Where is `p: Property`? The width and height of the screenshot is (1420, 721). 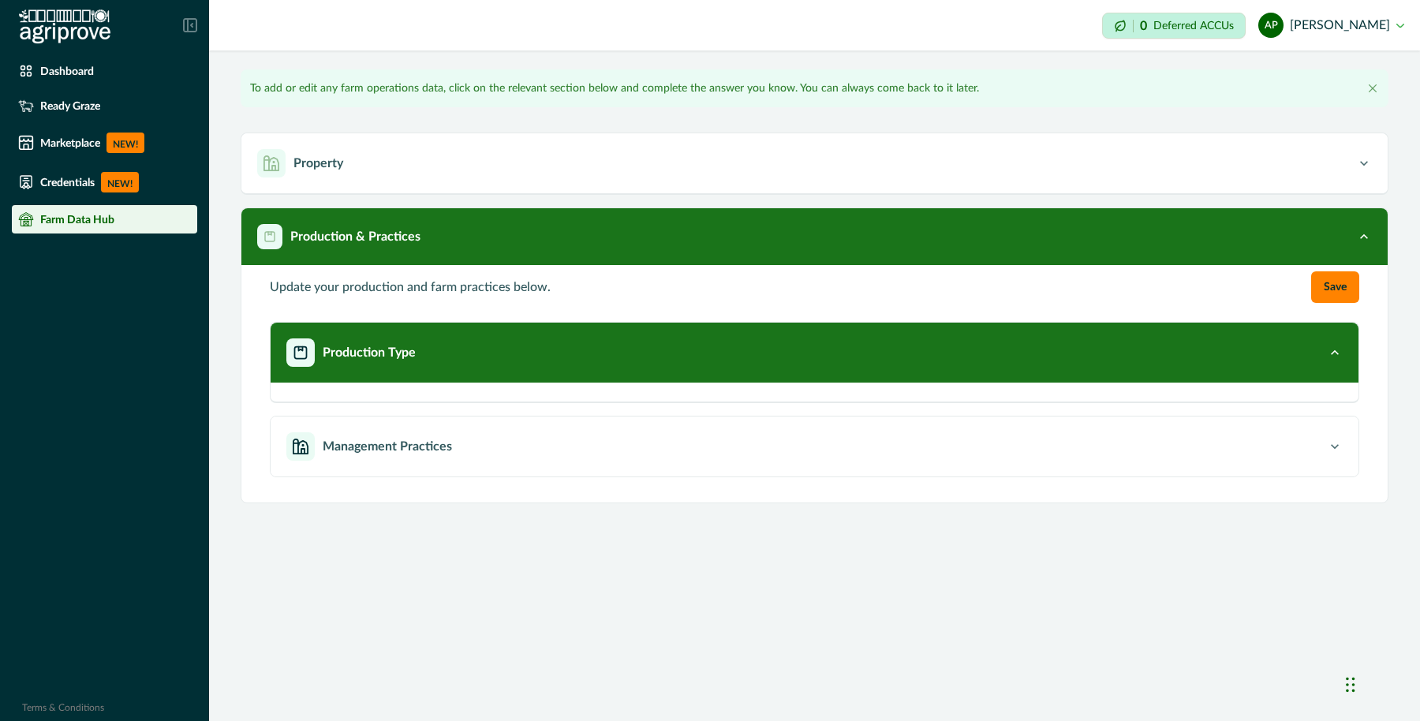 p: Property is located at coordinates (318, 163).